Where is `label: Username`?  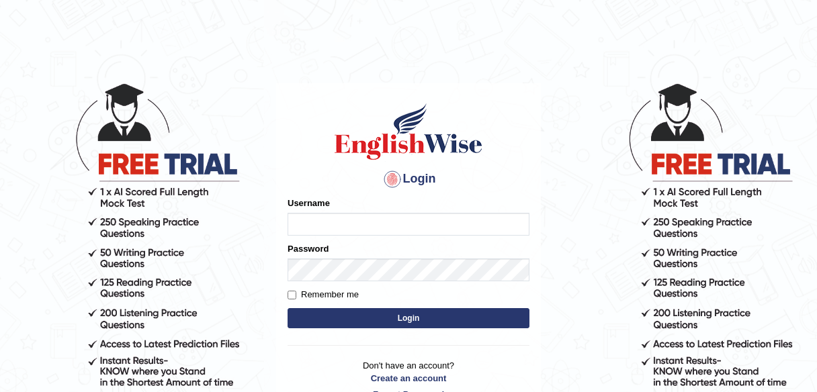 label: Username is located at coordinates (308, 203).